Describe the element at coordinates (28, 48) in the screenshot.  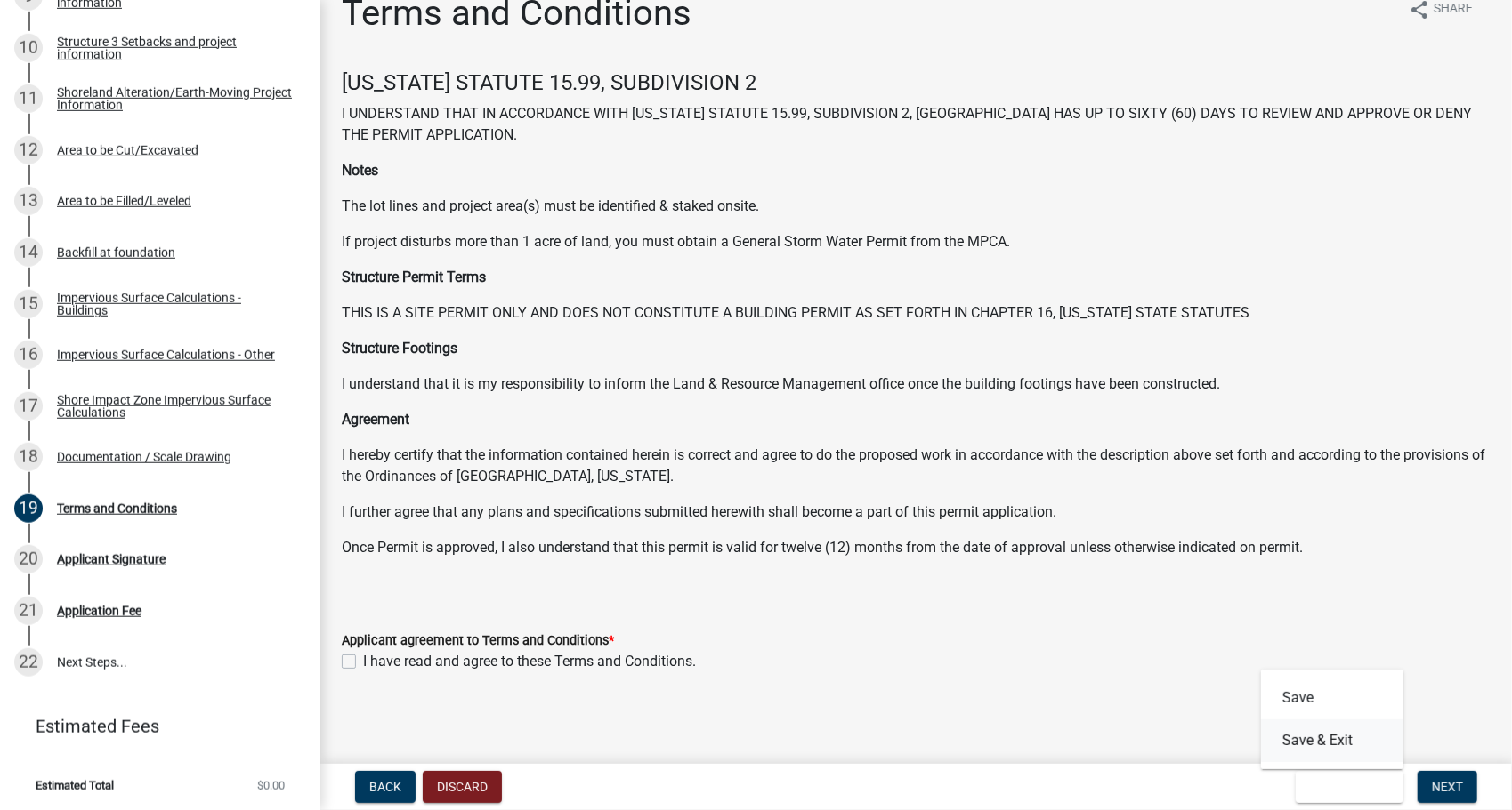
I see `div: 10` at that location.